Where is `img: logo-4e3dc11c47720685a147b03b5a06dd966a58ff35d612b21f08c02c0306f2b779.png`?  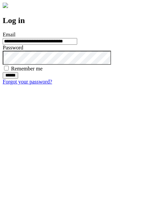 img: logo-4e3dc11c47720685a147b03b5a06dd966a58ff35d612b21f08c02c0306f2b779.png is located at coordinates (5, 5).